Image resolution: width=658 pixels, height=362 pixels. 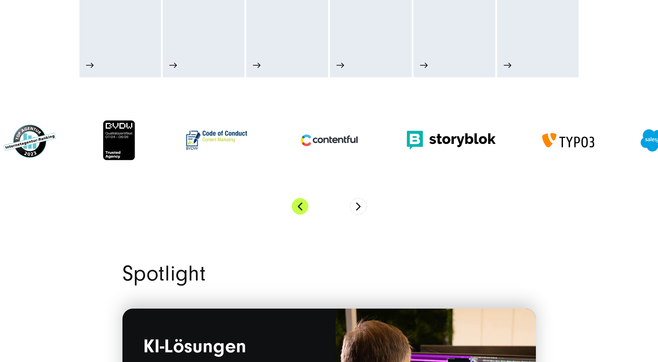 I want to click on img: BVDW Qualitätszertifikat - Digitalagentur SUNZINET, so click(x=119, y=140).